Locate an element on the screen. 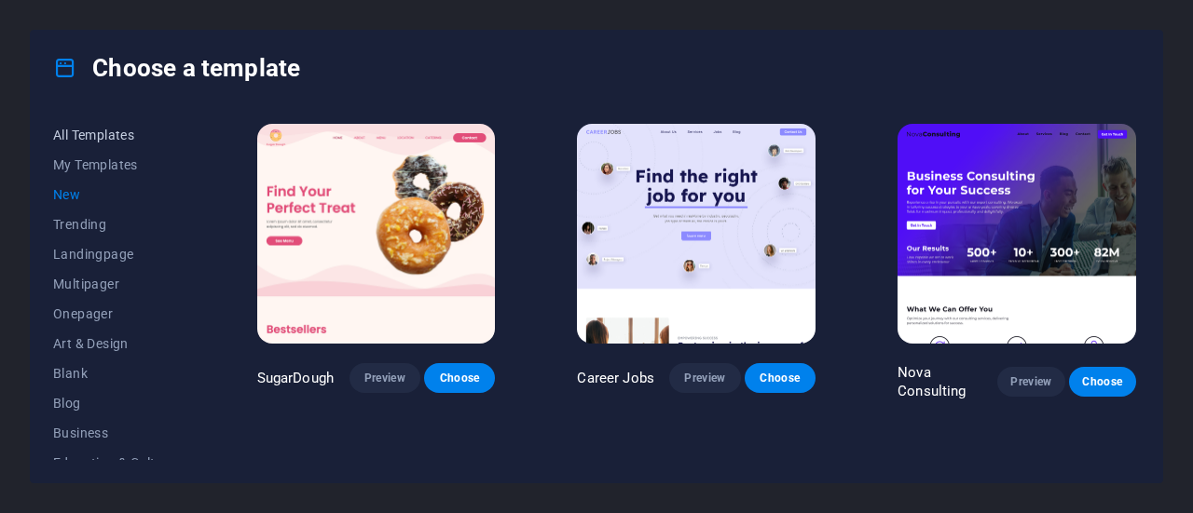 Image resolution: width=1193 pixels, height=513 pixels. button: Art & Design is located at coordinates (114, 344).